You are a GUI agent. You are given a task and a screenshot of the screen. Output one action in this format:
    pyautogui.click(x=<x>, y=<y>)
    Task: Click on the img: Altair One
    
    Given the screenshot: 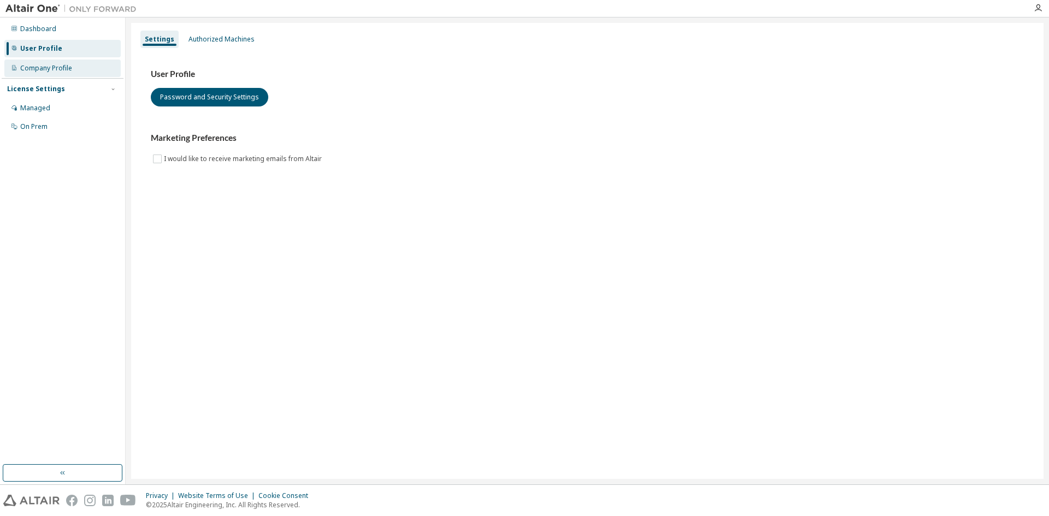 What is the action you would take?
    pyautogui.click(x=74, y=9)
    